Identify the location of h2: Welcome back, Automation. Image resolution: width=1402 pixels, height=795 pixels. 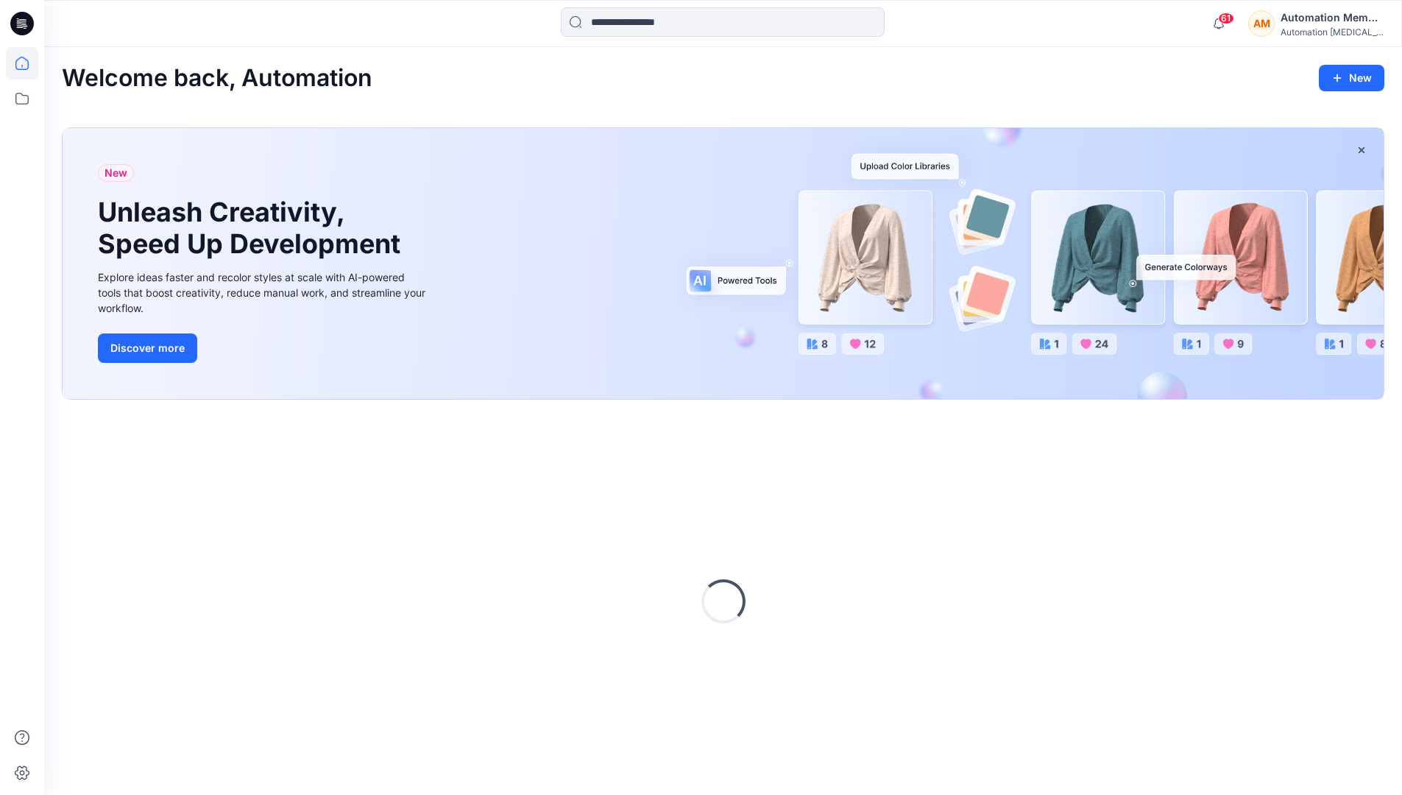
(217, 78).